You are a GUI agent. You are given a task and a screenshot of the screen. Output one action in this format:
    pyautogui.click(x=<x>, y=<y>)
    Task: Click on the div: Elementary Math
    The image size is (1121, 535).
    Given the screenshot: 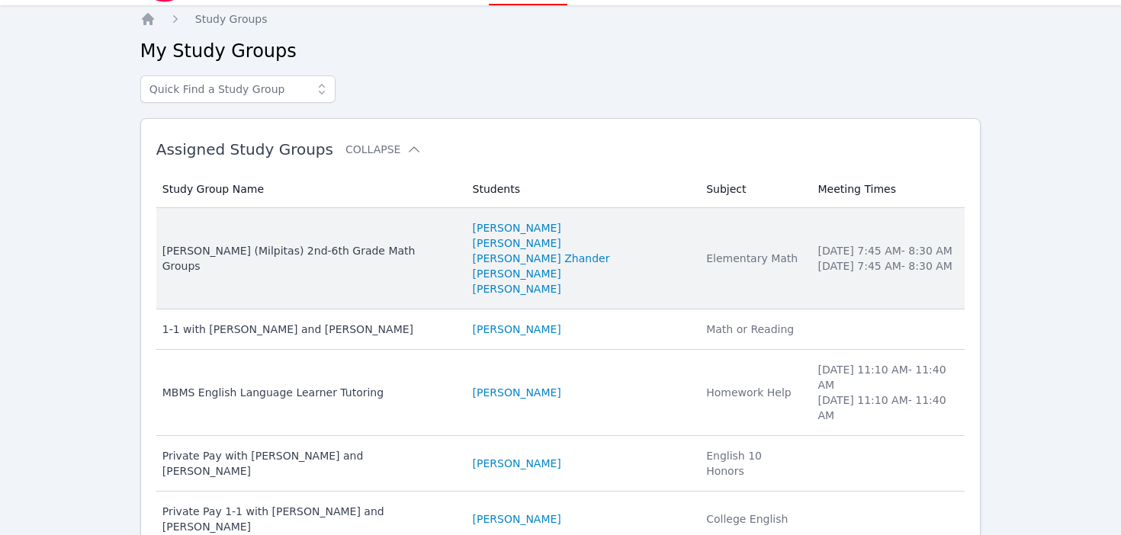 What is the action you would take?
    pyautogui.click(x=753, y=259)
    